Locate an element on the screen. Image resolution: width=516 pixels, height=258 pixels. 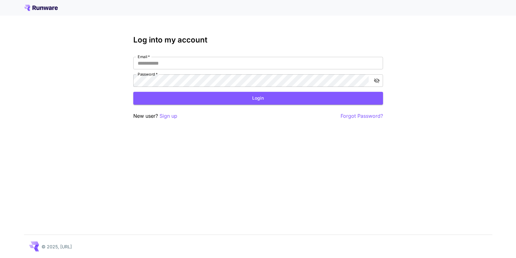
p: Forgot Password? is located at coordinates (362, 116).